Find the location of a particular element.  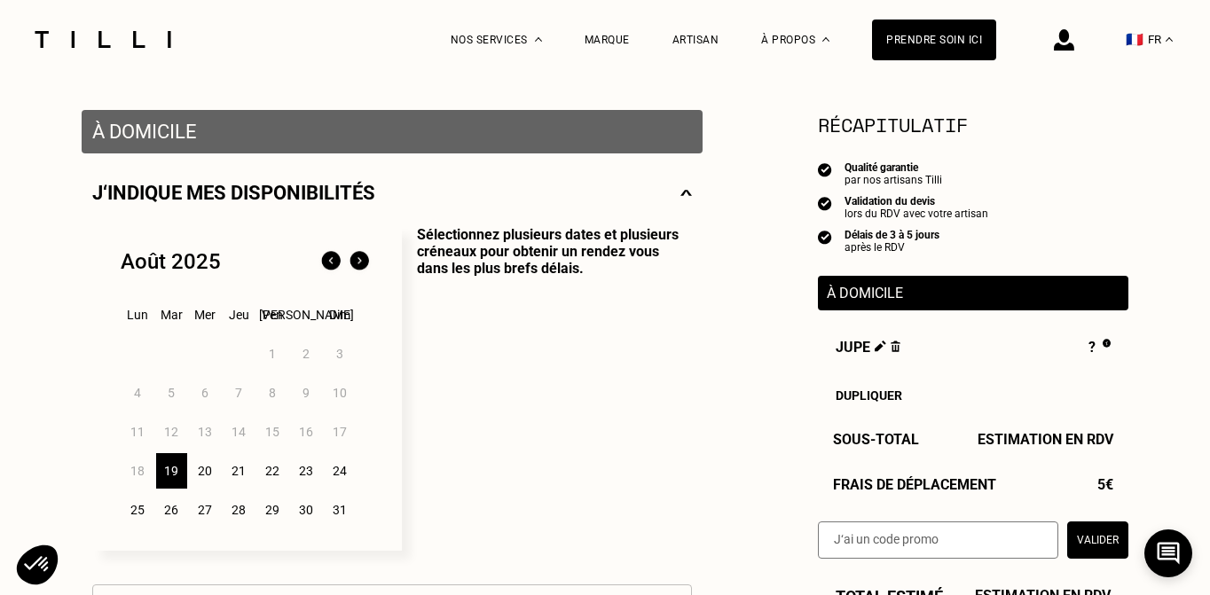

div: 24 is located at coordinates (340, 471).